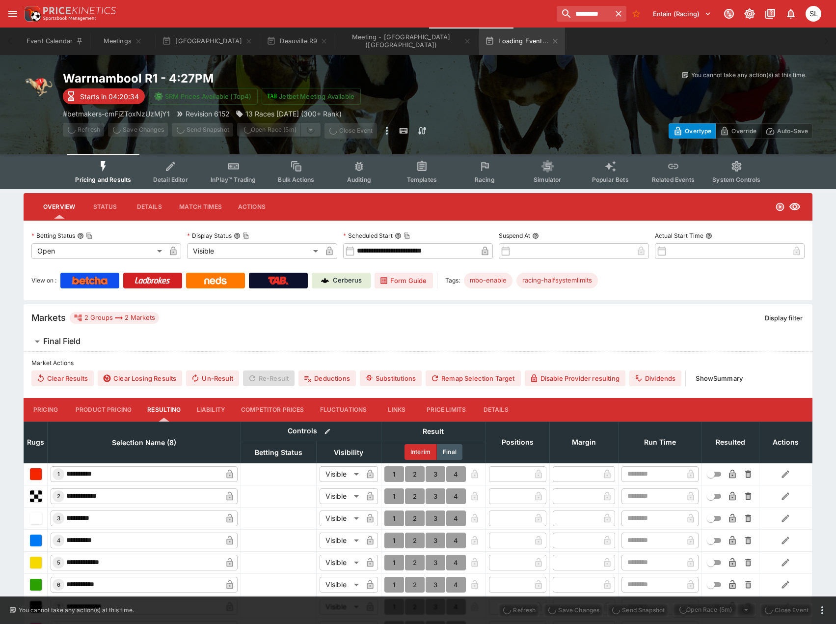 This screenshot has width=836, height=624. I want to click on button: Auto-Save, so click(787, 131).